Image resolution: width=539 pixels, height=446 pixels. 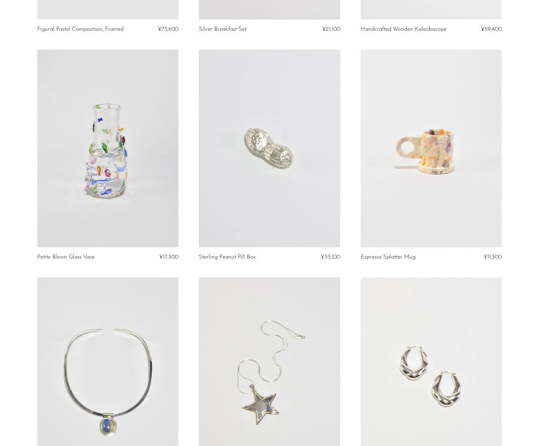 What do you see at coordinates (227, 257) in the screenshot?
I see `a: Sterling Peanut Pill Box` at bounding box center [227, 257].